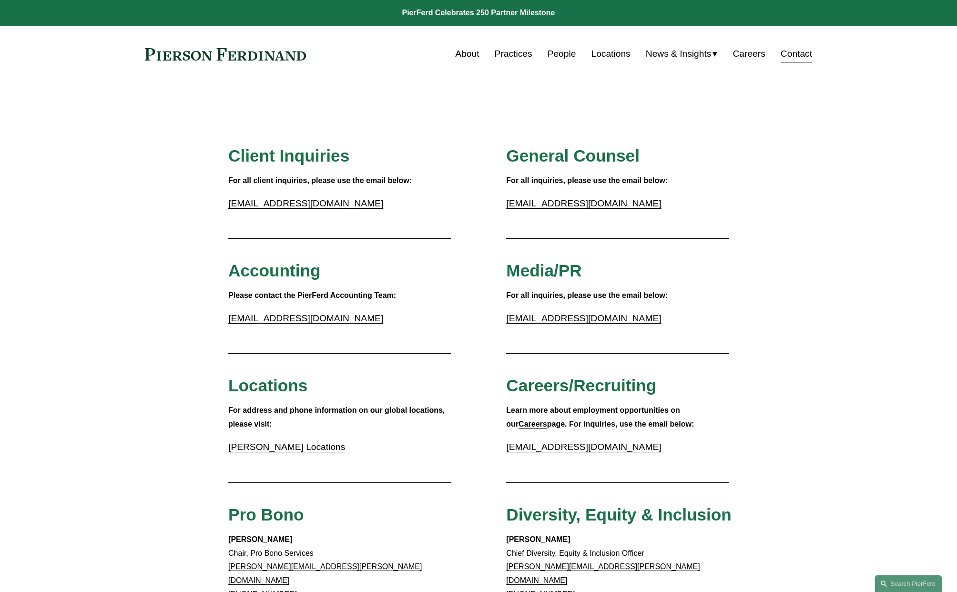 The image size is (957, 592). Describe the element at coordinates (266, 514) in the screenshot. I see `span: Pro Bono` at that location.